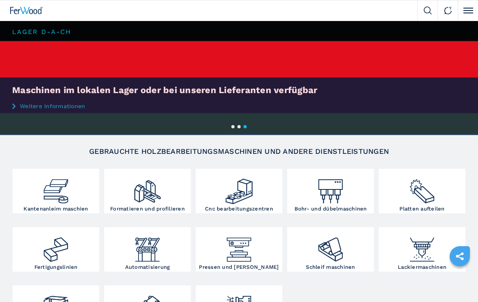 This screenshot has height=302, width=478. Describe the element at coordinates (239, 191) in the screenshot. I see `a: Cnc bearbeitungszentren` at that location.